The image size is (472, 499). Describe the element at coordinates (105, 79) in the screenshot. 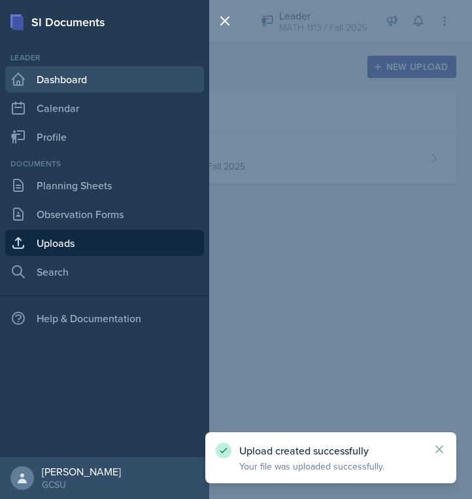

I see `a: Dashboard` at that location.